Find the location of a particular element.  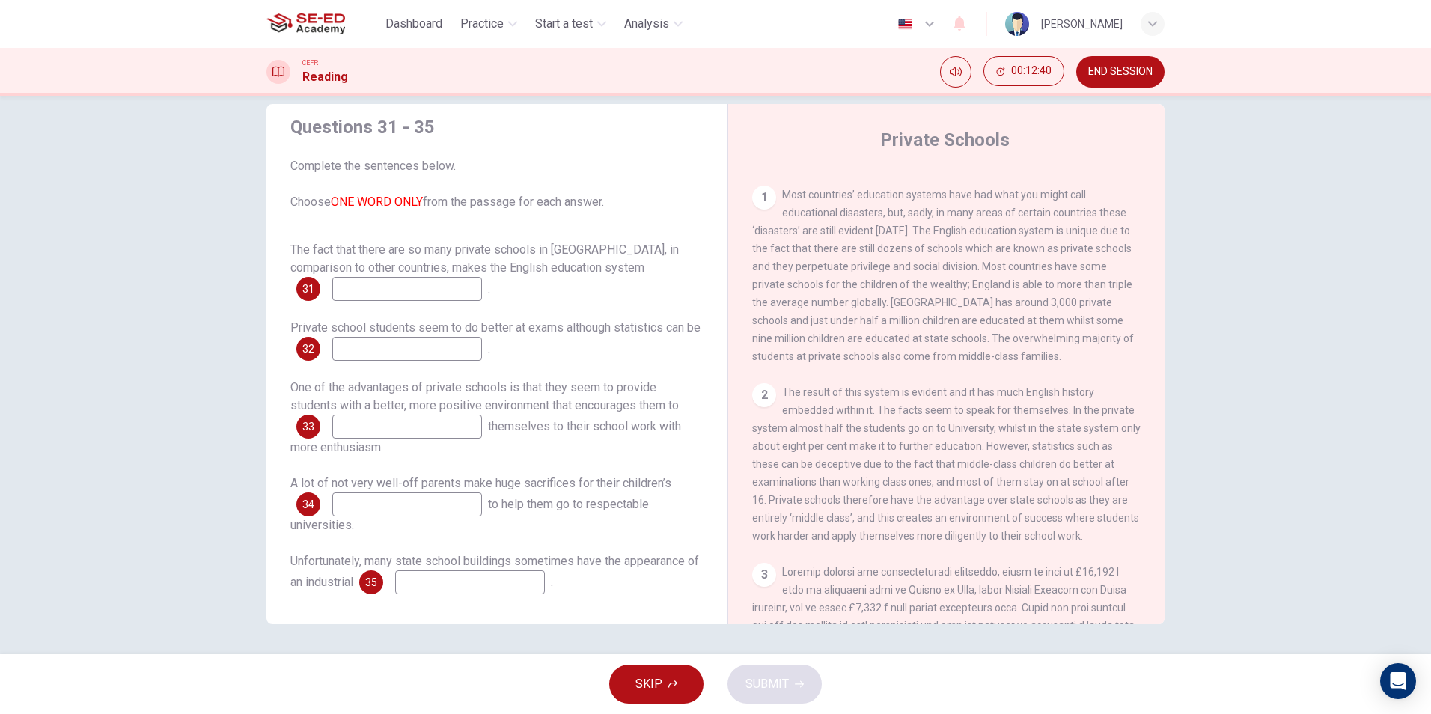

img: Profile picture is located at coordinates (1017, 24).